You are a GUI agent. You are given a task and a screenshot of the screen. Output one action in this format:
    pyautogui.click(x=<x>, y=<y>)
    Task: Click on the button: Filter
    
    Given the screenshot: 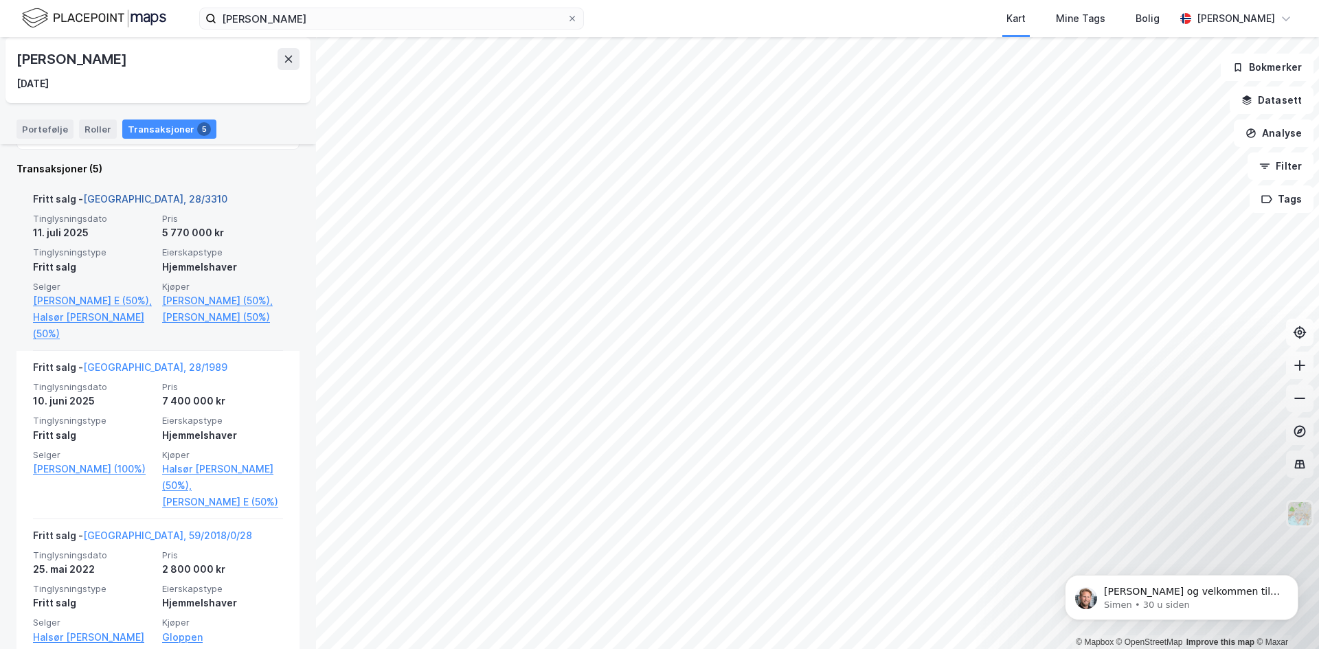 What is the action you would take?
    pyautogui.click(x=1281, y=166)
    